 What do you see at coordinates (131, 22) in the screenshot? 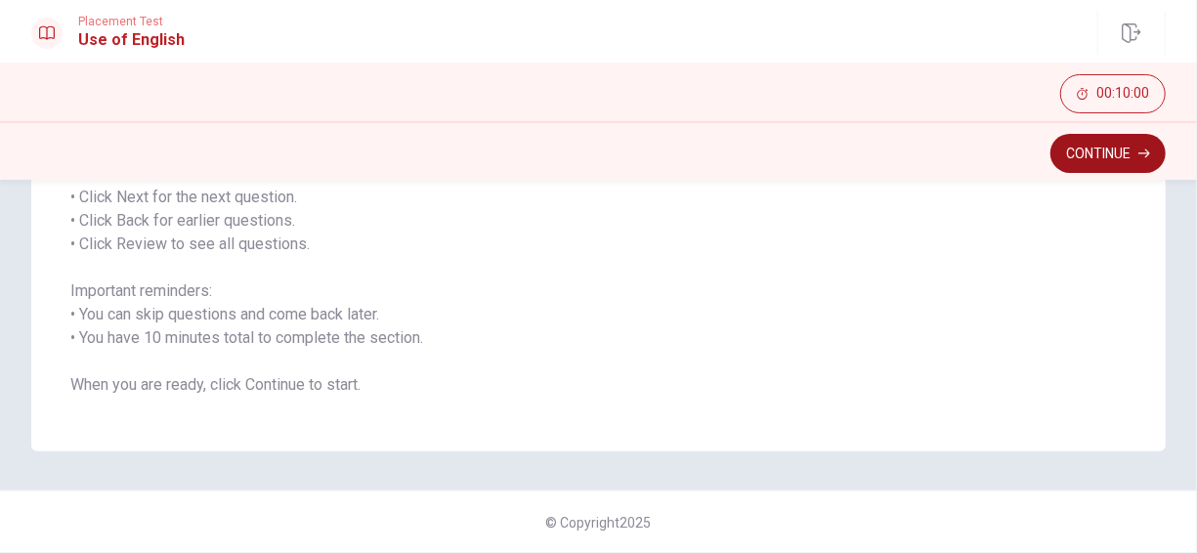
I see `span: Placement Test` at bounding box center [131, 22].